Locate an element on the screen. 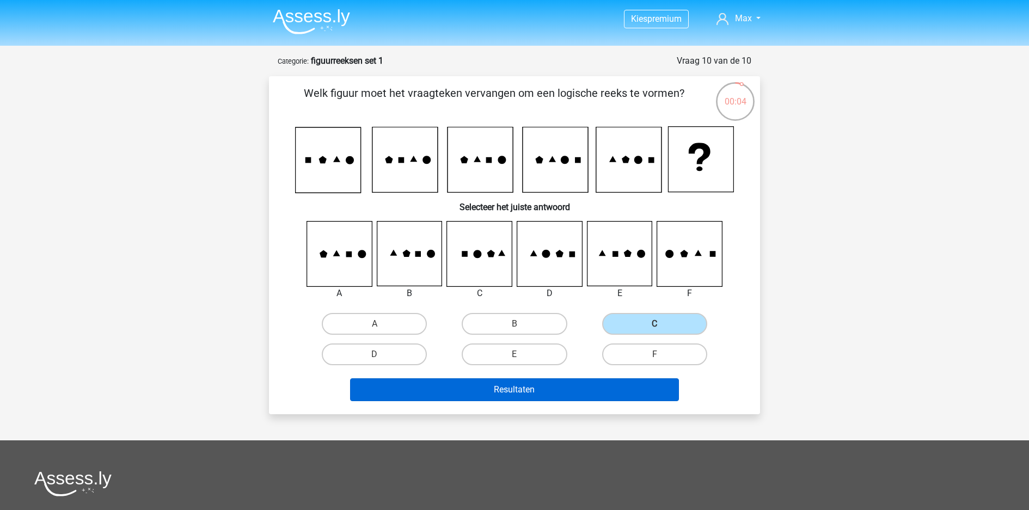  div: D is located at coordinates (549, 293).